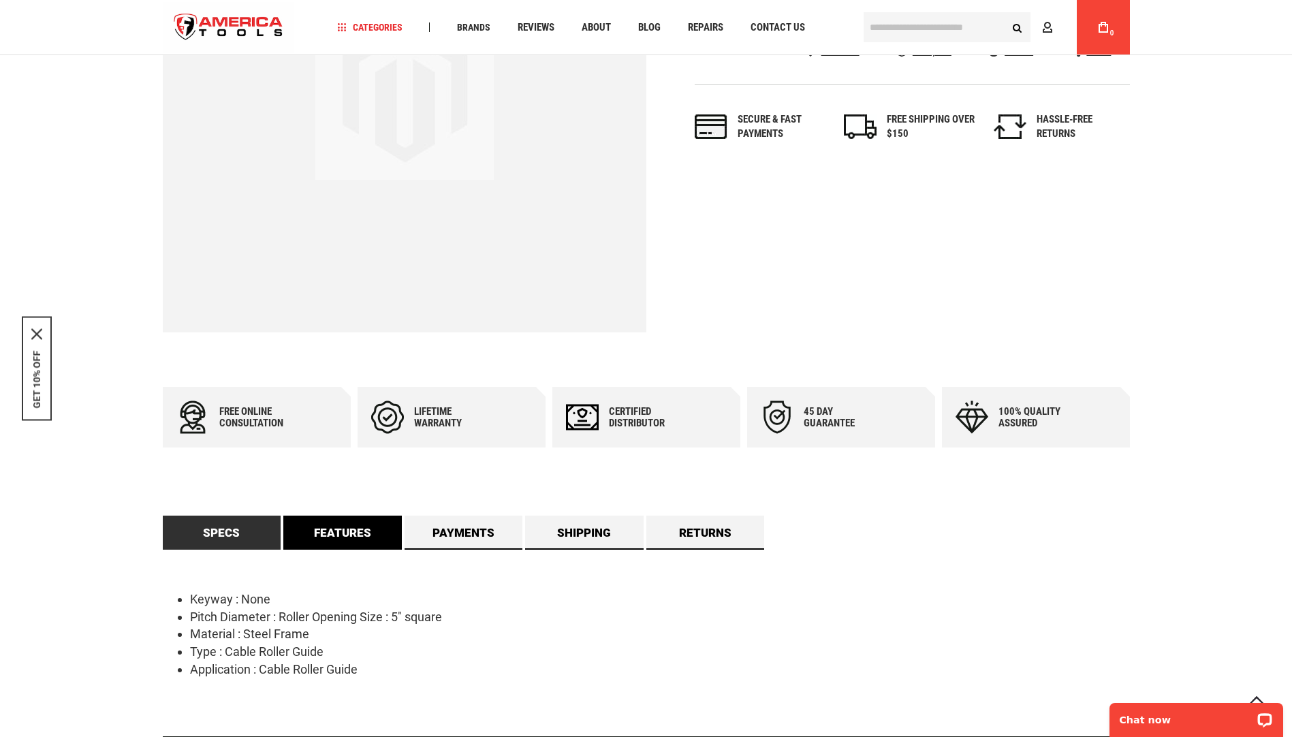  Describe the element at coordinates (370, 27) in the screenshot. I see `span: Categories` at that location.